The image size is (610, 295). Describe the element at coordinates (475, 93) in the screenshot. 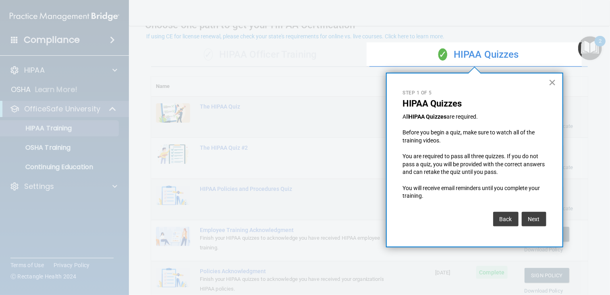

I see `p: Step 1 of 5` at that location.